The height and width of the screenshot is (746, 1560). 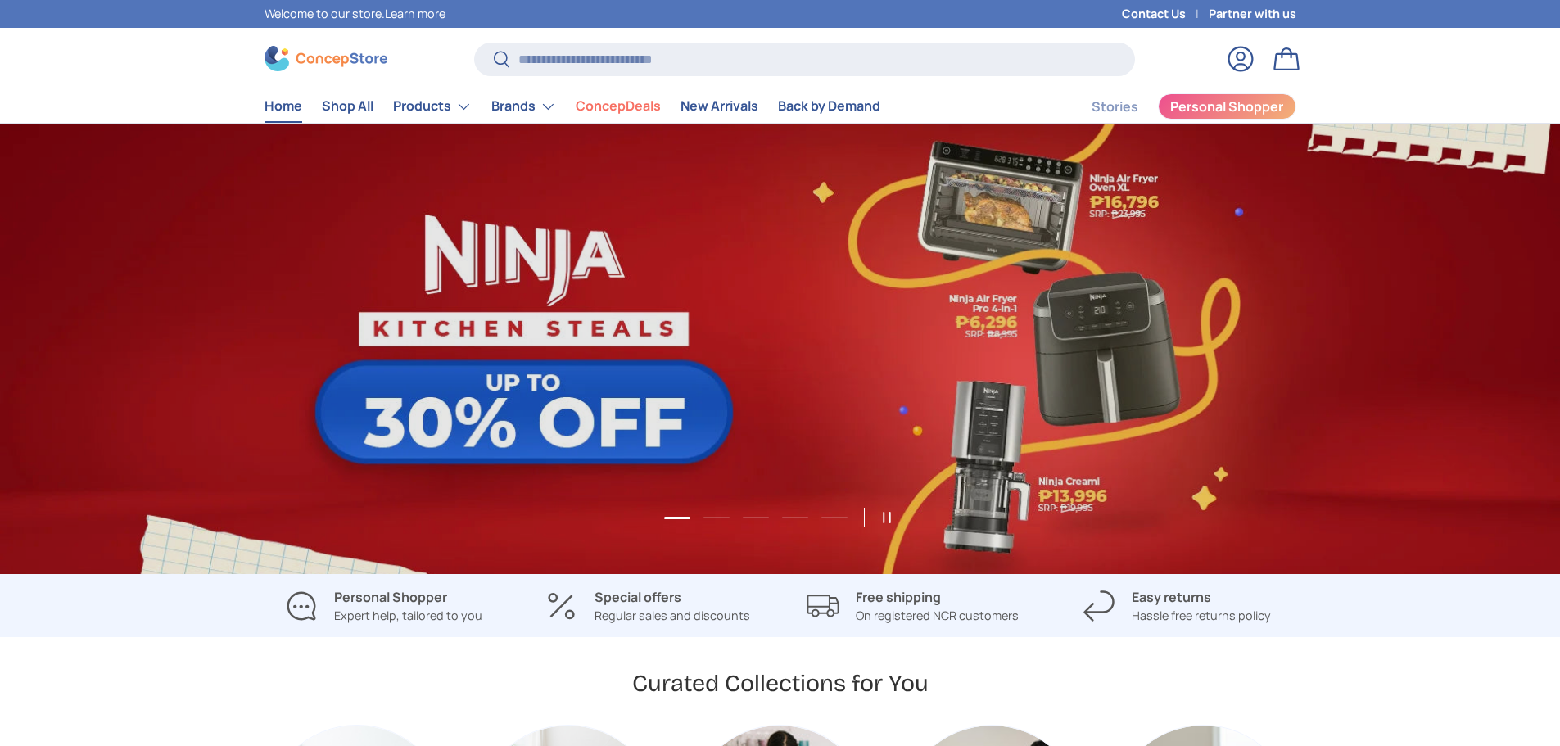 I want to click on p: Welcome to our store., so click(x=355, y=14).